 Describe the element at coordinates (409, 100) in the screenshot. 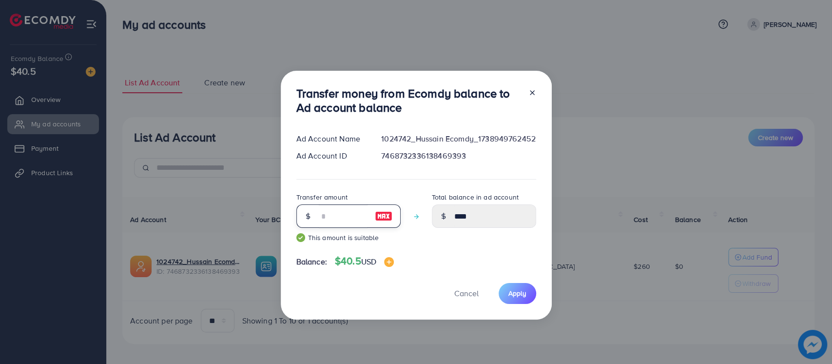

I see `h3: Transfer money from Ecomdy balance to Ad account balance` at that location.